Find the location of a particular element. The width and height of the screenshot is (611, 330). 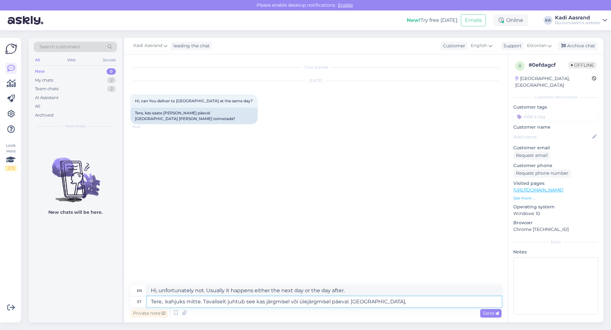

div: et is located at coordinates (139, 302).